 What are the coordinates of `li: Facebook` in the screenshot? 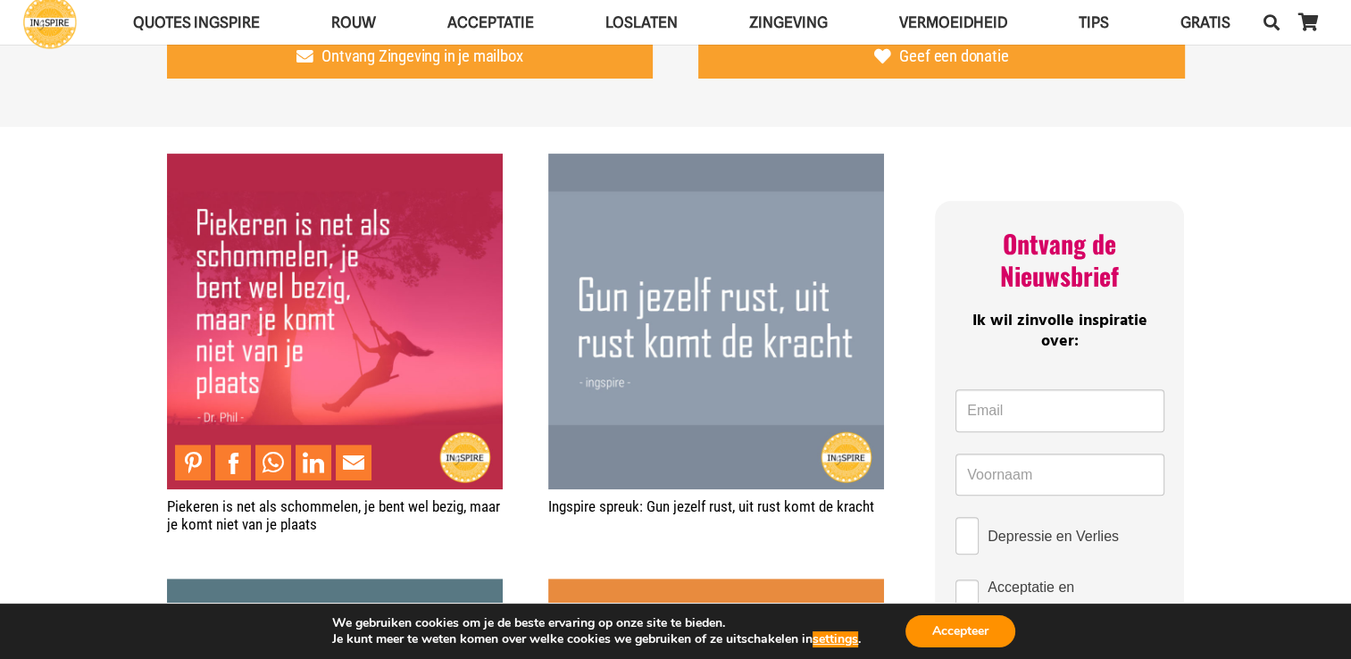 It's located at (235, 462).